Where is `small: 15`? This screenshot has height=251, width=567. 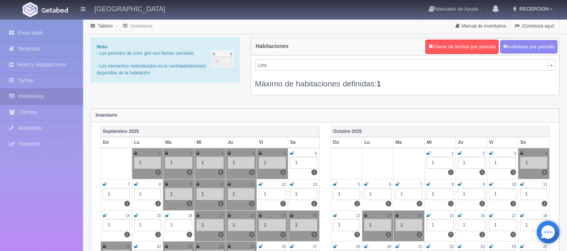
small: 15 is located at coordinates (159, 216).